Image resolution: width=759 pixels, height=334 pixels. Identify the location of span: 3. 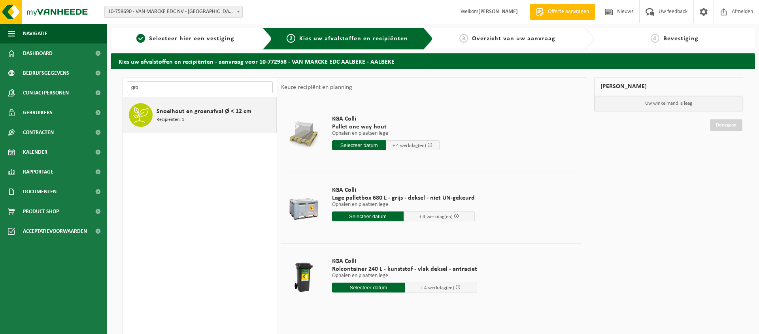
(463, 38).